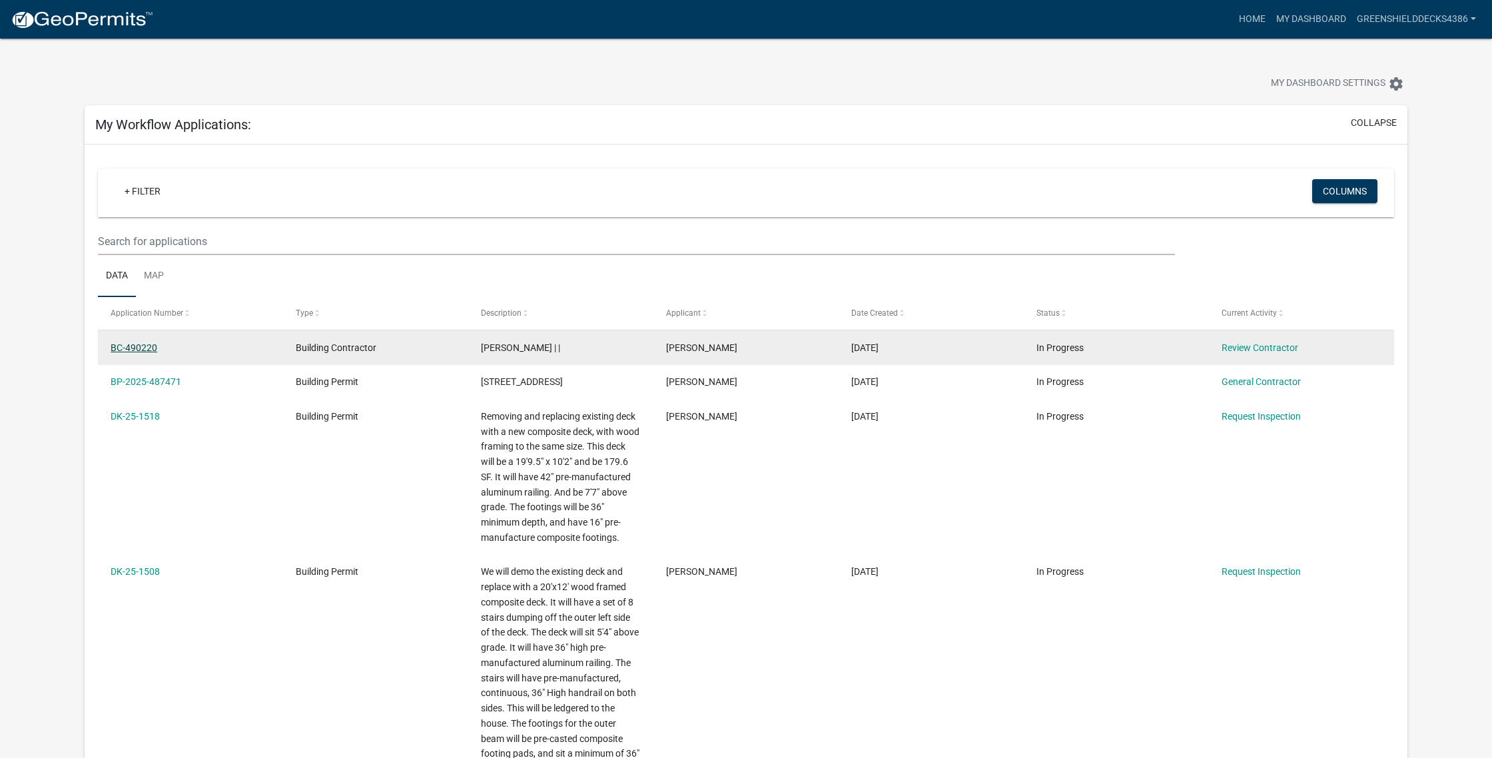 Image resolution: width=1492 pixels, height=758 pixels. Describe the element at coordinates (865, 348) in the screenshot. I see `span: 10/09/2025` at that location.